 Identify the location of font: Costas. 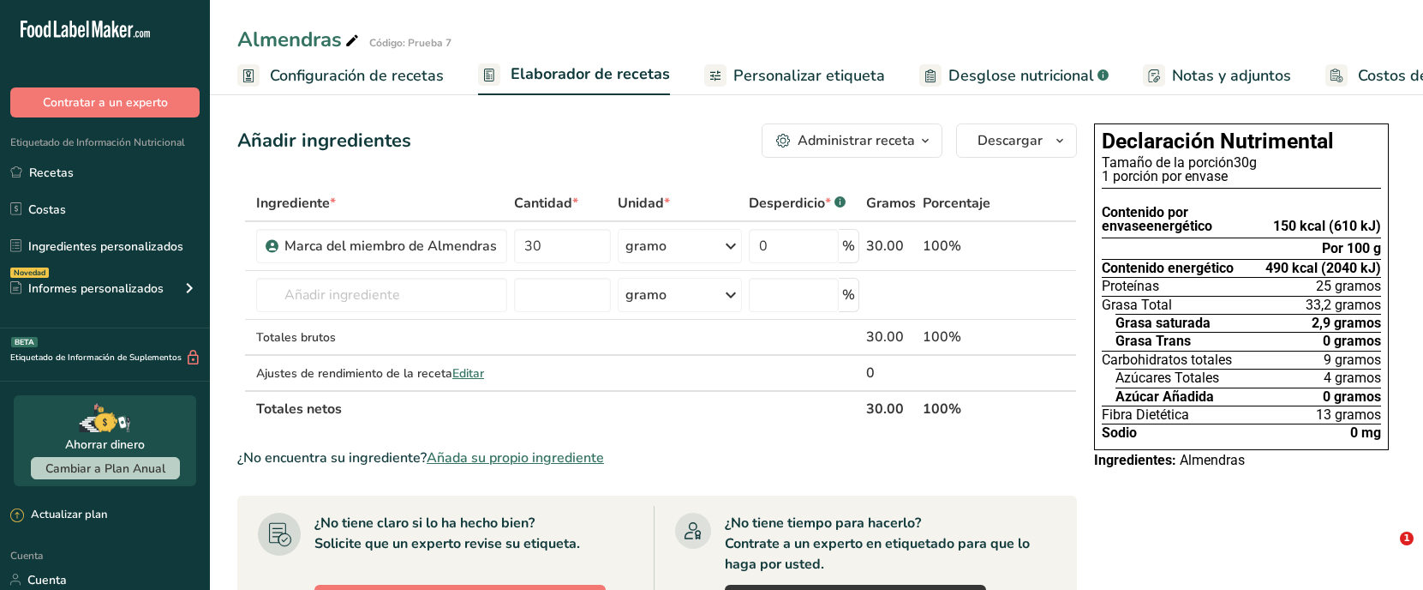
(47, 209).